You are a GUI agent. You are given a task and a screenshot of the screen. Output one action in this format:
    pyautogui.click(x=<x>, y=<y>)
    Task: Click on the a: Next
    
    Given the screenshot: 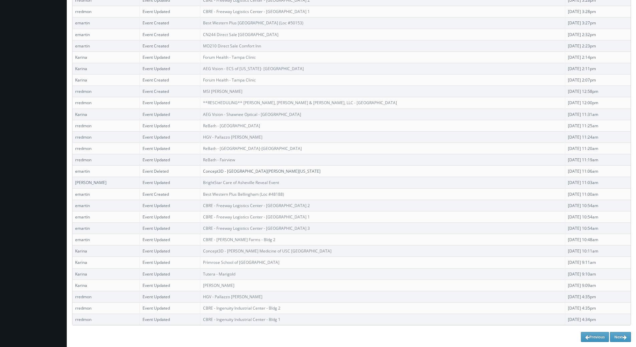 What is the action you would take?
    pyautogui.click(x=620, y=337)
    